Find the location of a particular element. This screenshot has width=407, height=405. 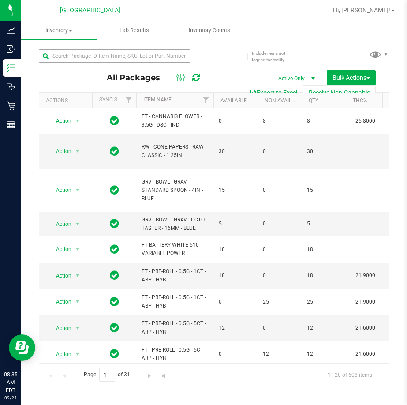

a: Non-Available is located at coordinates (284, 100).